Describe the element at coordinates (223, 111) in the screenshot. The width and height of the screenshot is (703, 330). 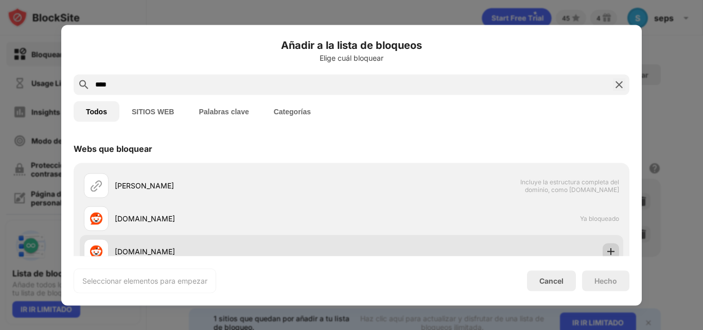
I see `button: Palabras clave` at that location.